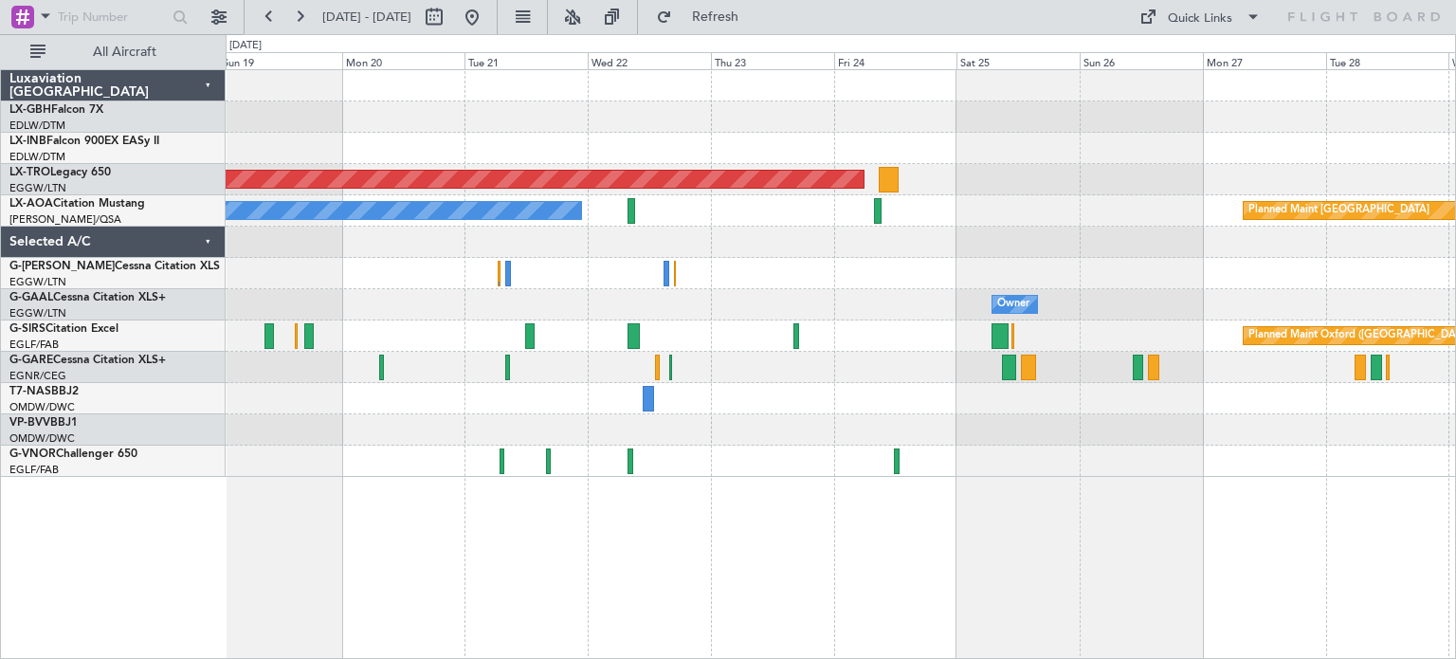  What do you see at coordinates (1200, 19) in the screenshot?
I see `div: Quick Links` at bounding box center [1200, 19].